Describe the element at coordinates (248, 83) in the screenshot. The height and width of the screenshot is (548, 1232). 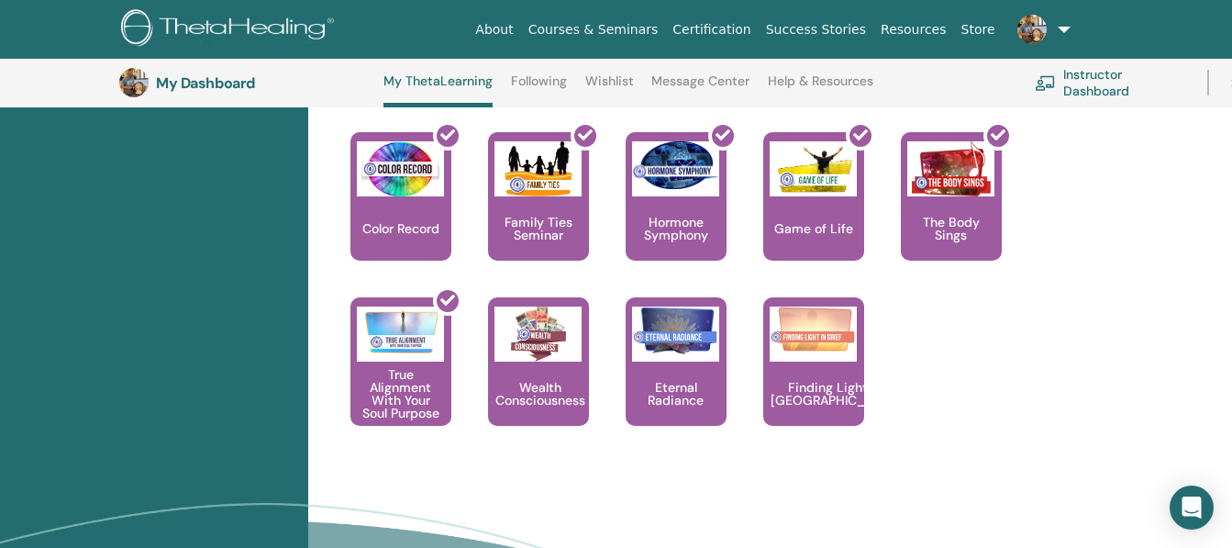
I see `h3: My Dashboard` at that location.